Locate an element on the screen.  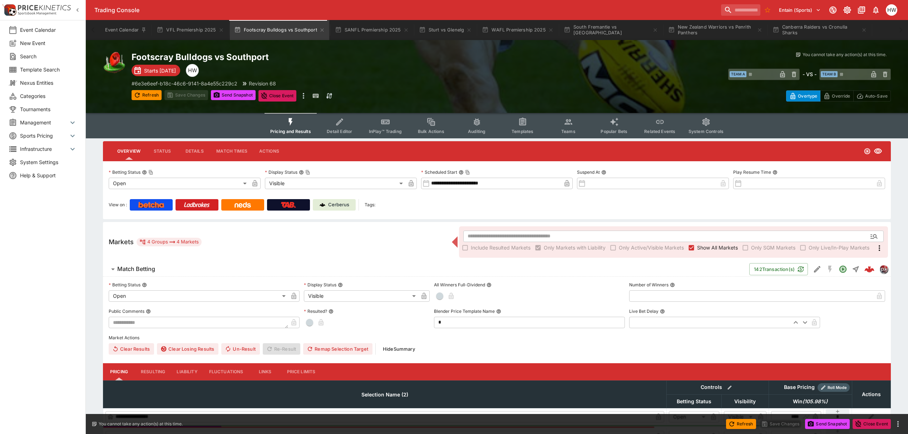
h5: Markets is located at coordinates (121, 242).